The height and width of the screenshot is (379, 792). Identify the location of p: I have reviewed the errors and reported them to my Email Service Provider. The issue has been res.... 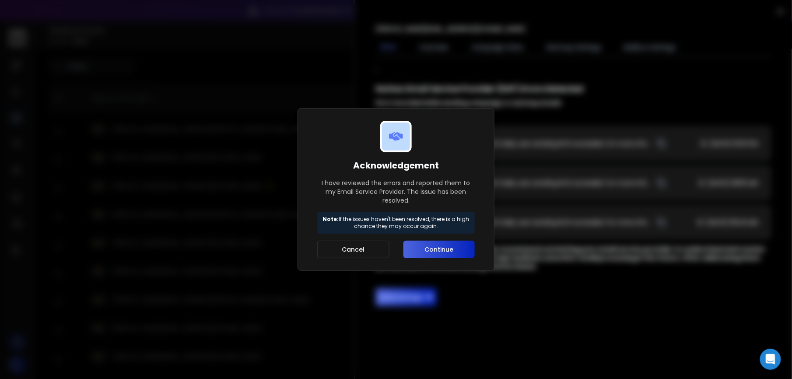
(396, 192).